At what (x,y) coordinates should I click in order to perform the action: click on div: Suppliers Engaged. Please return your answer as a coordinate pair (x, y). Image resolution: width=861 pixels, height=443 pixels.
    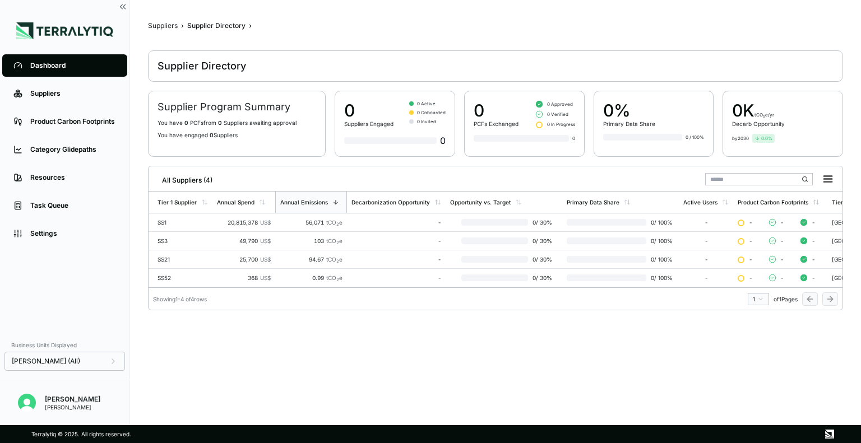
    Looking at the image, I should click on (369, 124).